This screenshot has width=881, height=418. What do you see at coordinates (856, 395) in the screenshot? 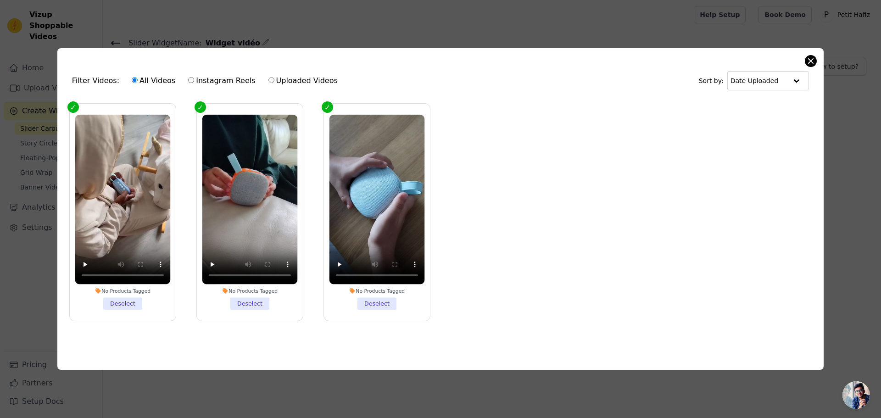
I see `div: Ouvrir le chat` at bounding box center [856, 395].